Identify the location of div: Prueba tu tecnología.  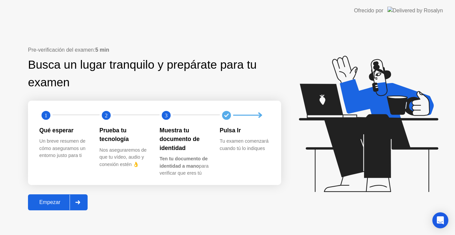
(124, 135).